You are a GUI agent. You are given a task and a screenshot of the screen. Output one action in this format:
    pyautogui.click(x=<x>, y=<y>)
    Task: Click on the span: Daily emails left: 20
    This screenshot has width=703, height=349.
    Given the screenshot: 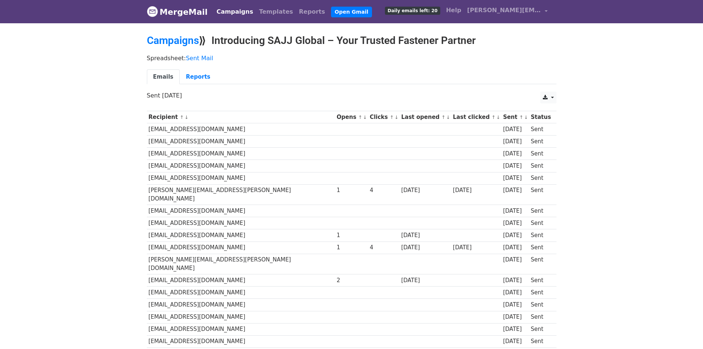 What is the action you would take?
    pyautogui.click(x=412, y=11)
    